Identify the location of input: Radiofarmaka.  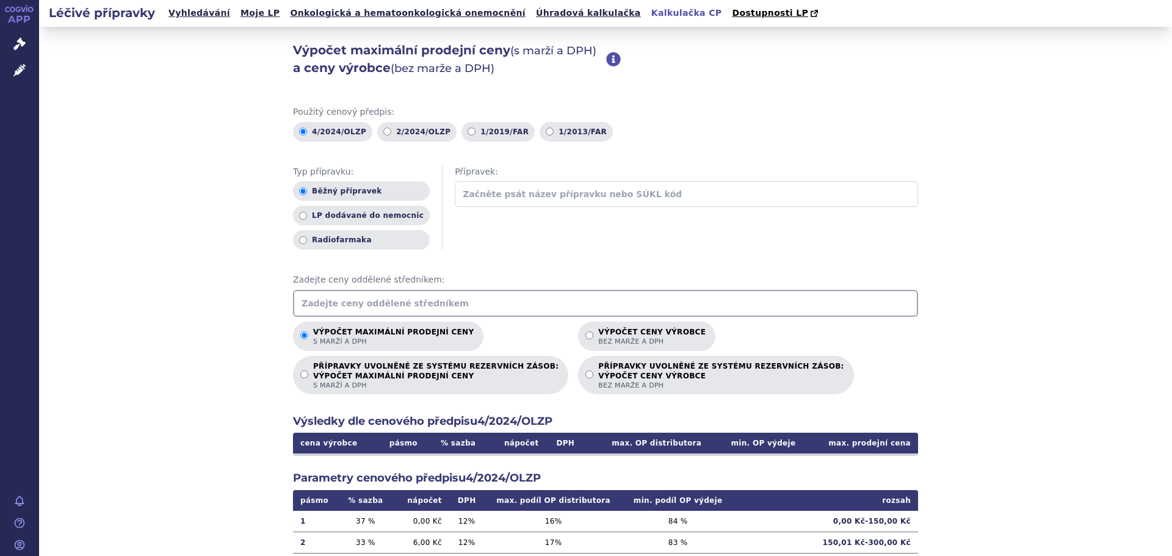
(303, 240).